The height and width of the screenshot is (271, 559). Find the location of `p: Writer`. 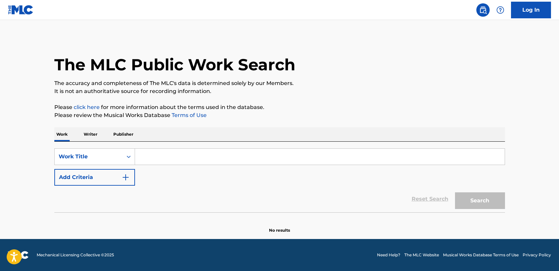

p: Writer is located at coordinates (90, 134).